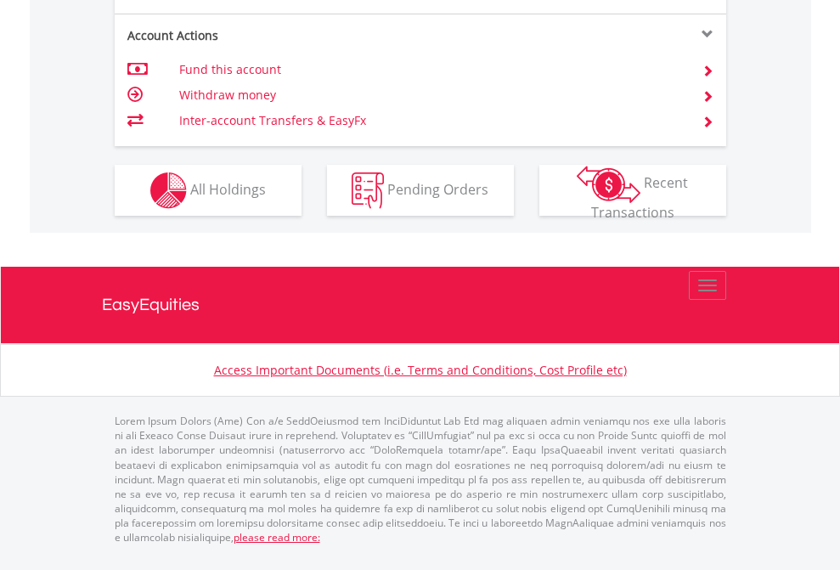 The image size is (840, 570). I want to click on a: please read more:, so click(277, 536).